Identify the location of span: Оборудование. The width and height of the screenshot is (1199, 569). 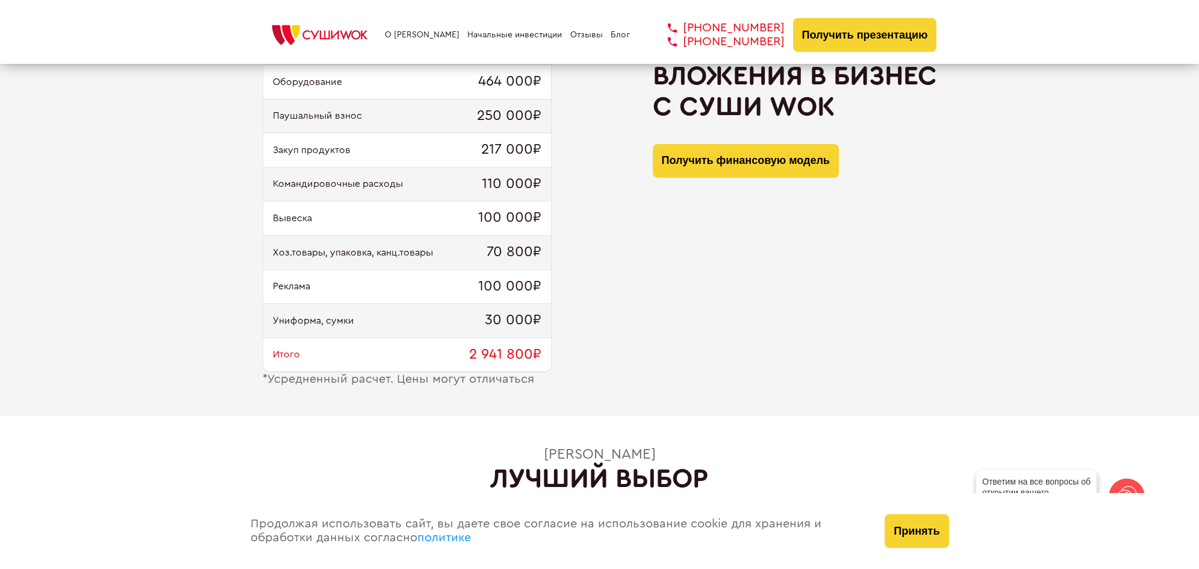
(307, 82).